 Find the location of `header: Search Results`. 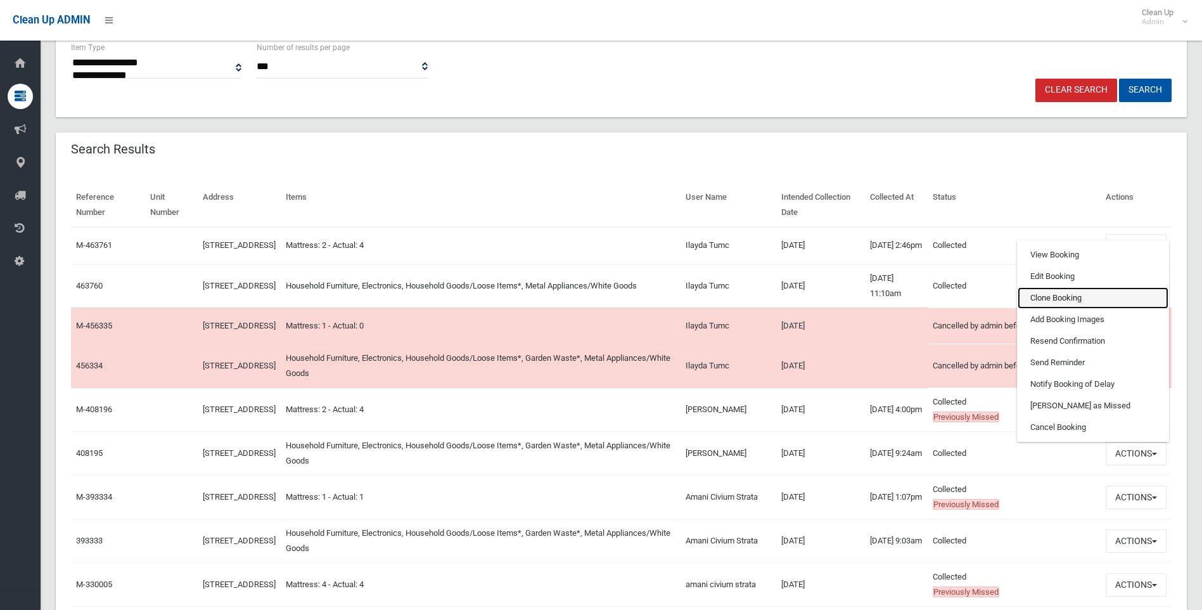

header: Search Results is located at coordinates (113, 149).